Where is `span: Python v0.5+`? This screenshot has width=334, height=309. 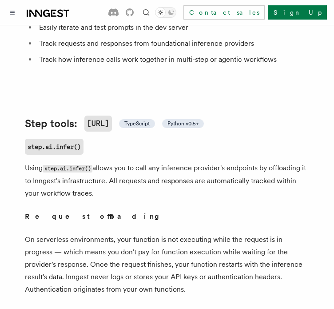
span: Python v0.5+ is located at coordinates (183, 123).